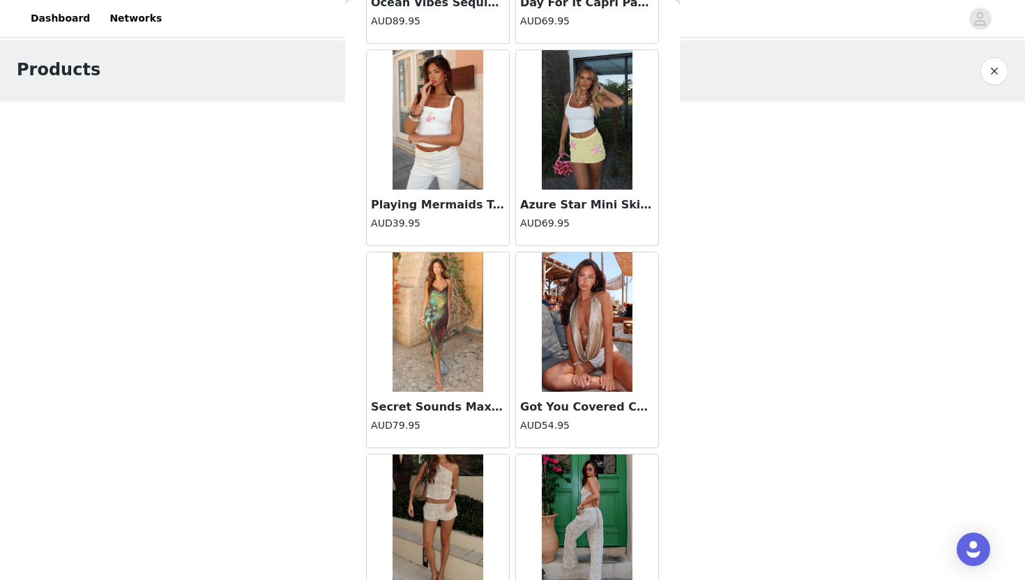 The width and height of the screenshot is (1025, 580). Describe the element at coordinates (438, 322) in the screenshot. I see `img: Secret Sounds Maxi Dress Butterfly Dreams` at that location.